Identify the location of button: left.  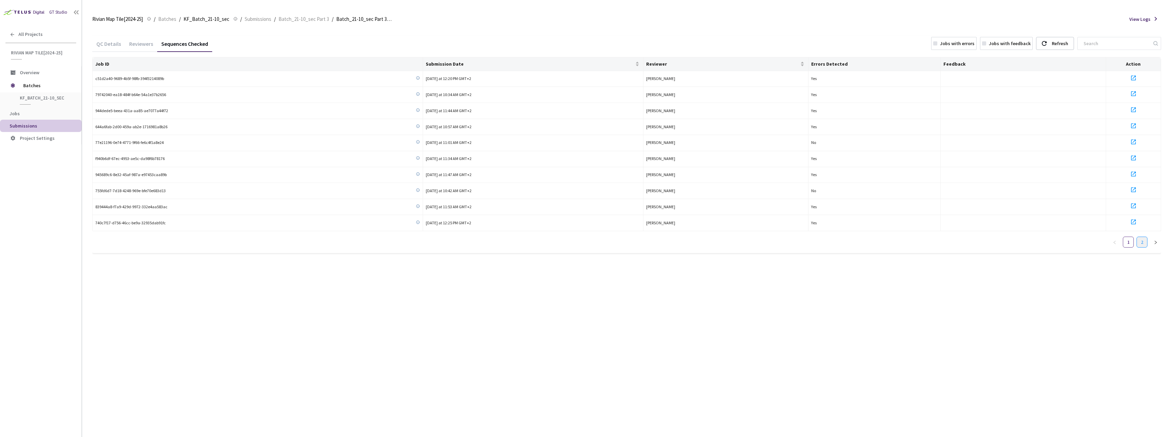
(1115, 242).